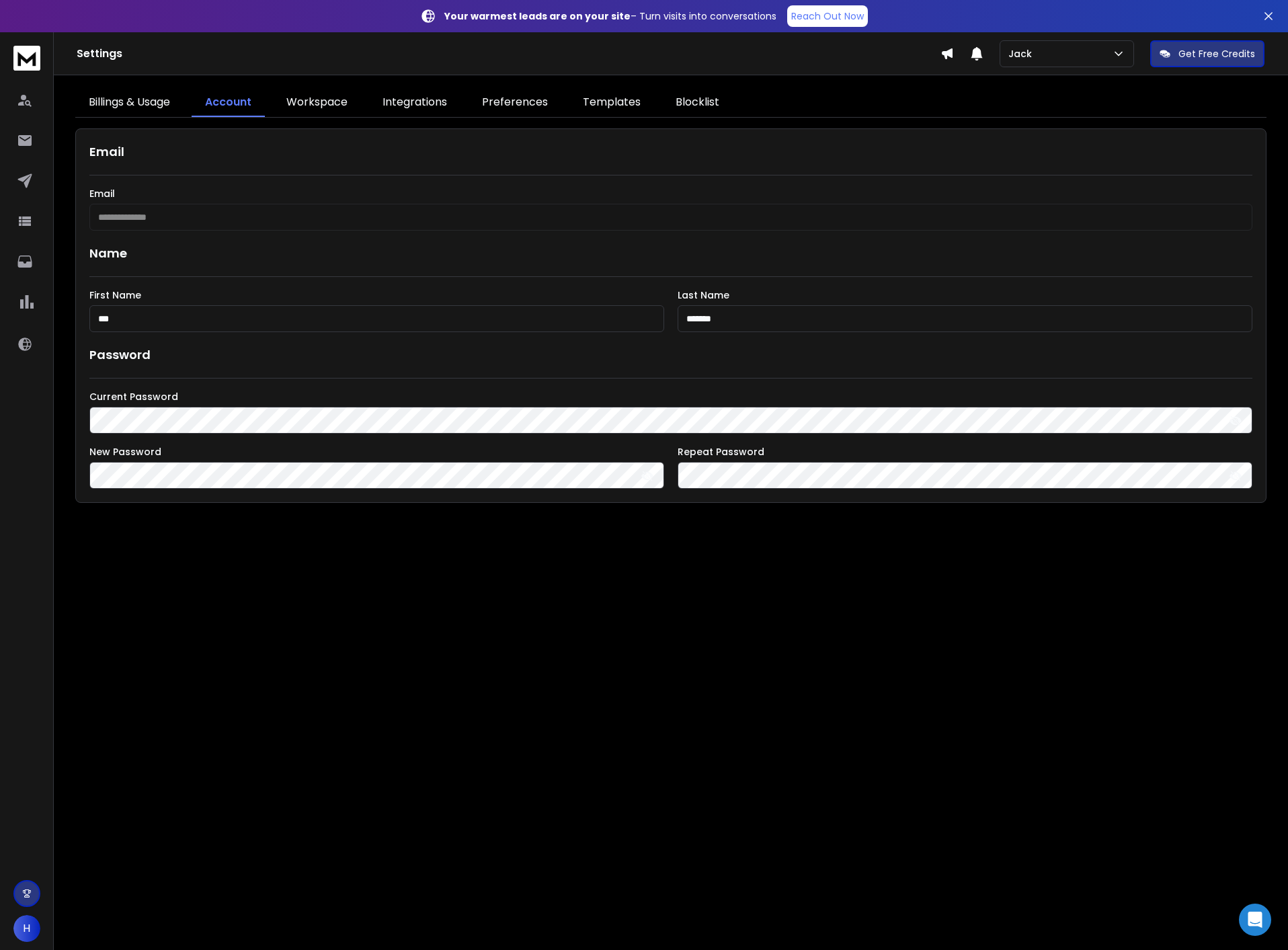 This screenshot has width=1288, height=950. What do you see at coordinates (537, 16) in the screenshot?
I see `strong: Your warmest leads are on your site` at bounding box center [537, 16].